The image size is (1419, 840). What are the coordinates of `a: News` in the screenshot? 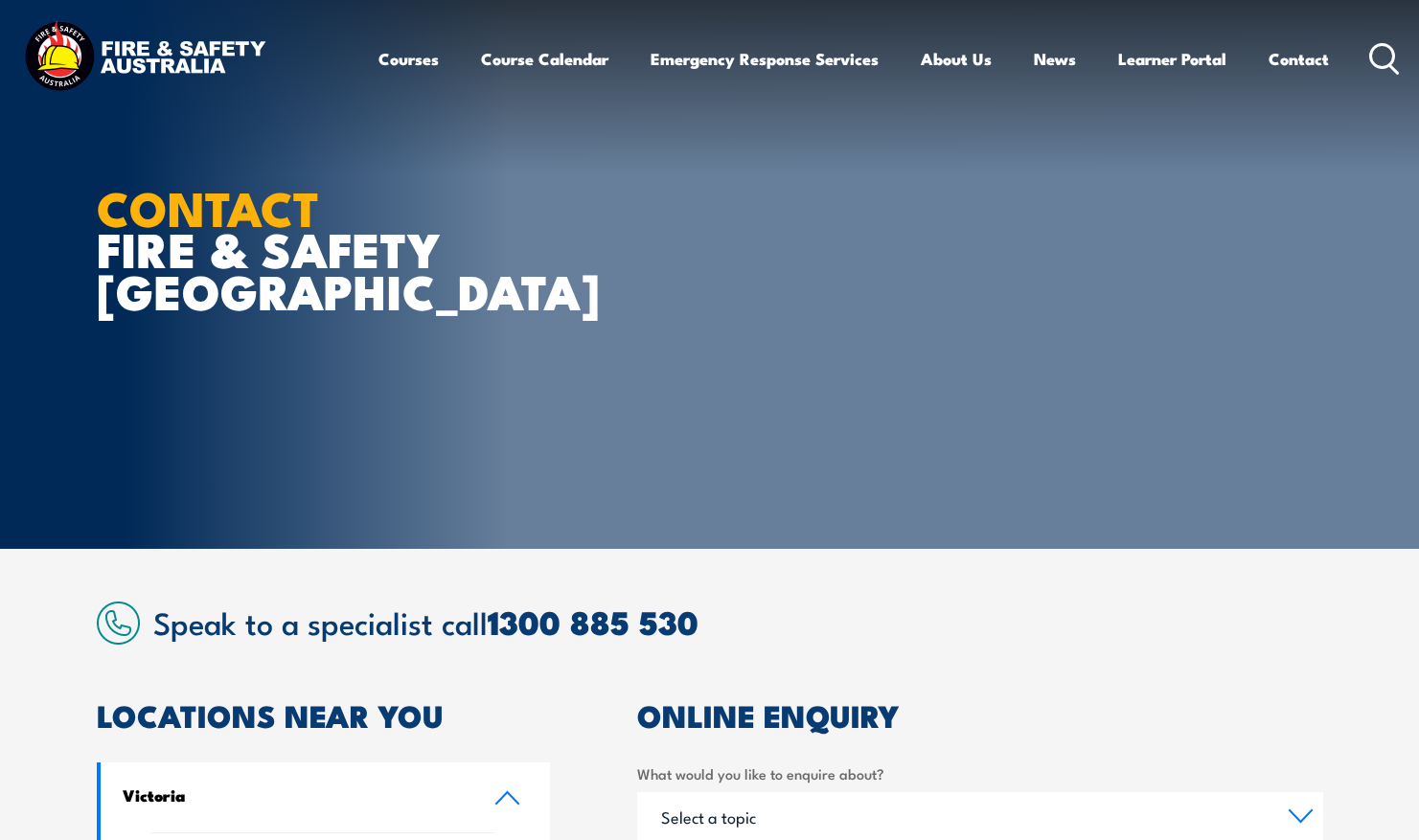 It's located at (1055, 58).